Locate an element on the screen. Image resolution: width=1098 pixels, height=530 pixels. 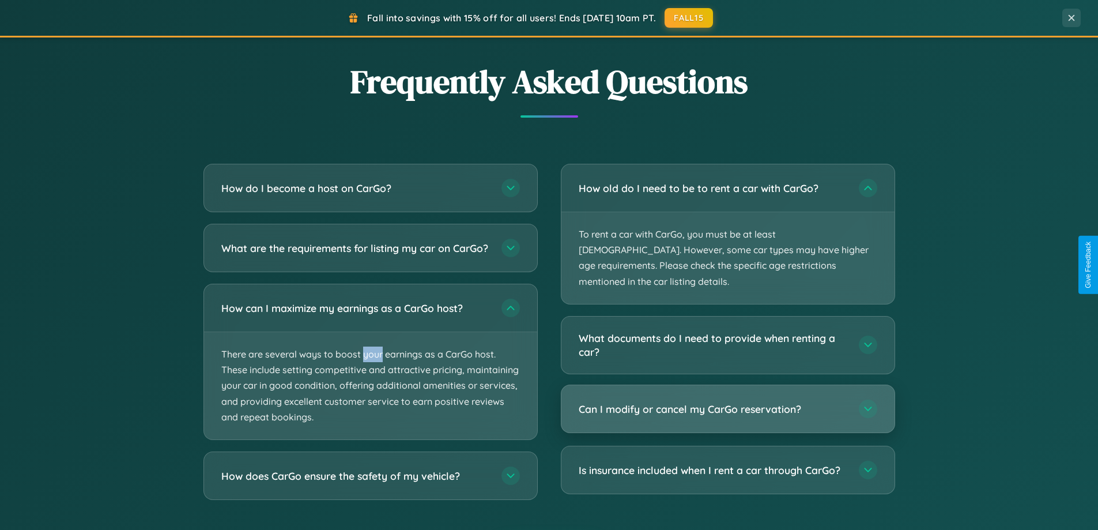
p: There are several ways to boost your earnings as a CarGo host. These include setting competitive ... is located at coordinates (371, 386).